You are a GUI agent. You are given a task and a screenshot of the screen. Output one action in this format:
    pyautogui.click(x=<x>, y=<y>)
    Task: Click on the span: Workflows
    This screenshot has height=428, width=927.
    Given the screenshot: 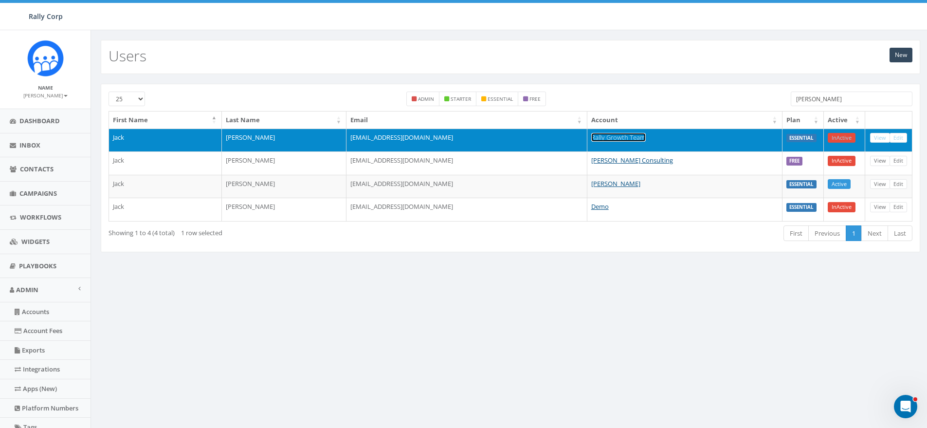 What is the action you would take?
    pyautogui.click(x=40, y=217)
    